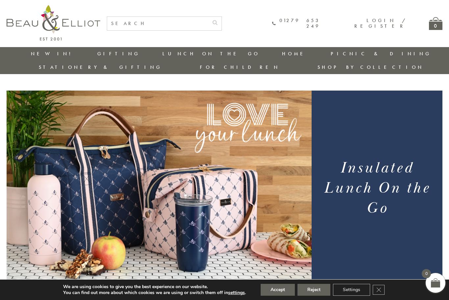 This screenshot has width=449, height=300. Describe the element at coordinates (296, 23) in the screenshot. I see `a: 01279 653 249` at that location.